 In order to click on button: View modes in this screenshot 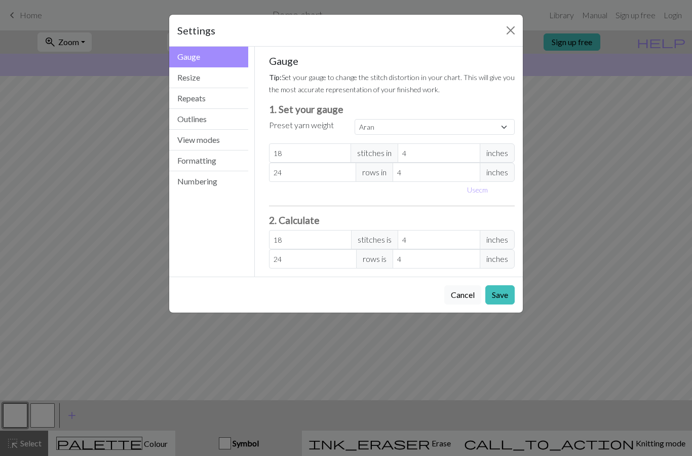, I will do `click(209, 140)`.